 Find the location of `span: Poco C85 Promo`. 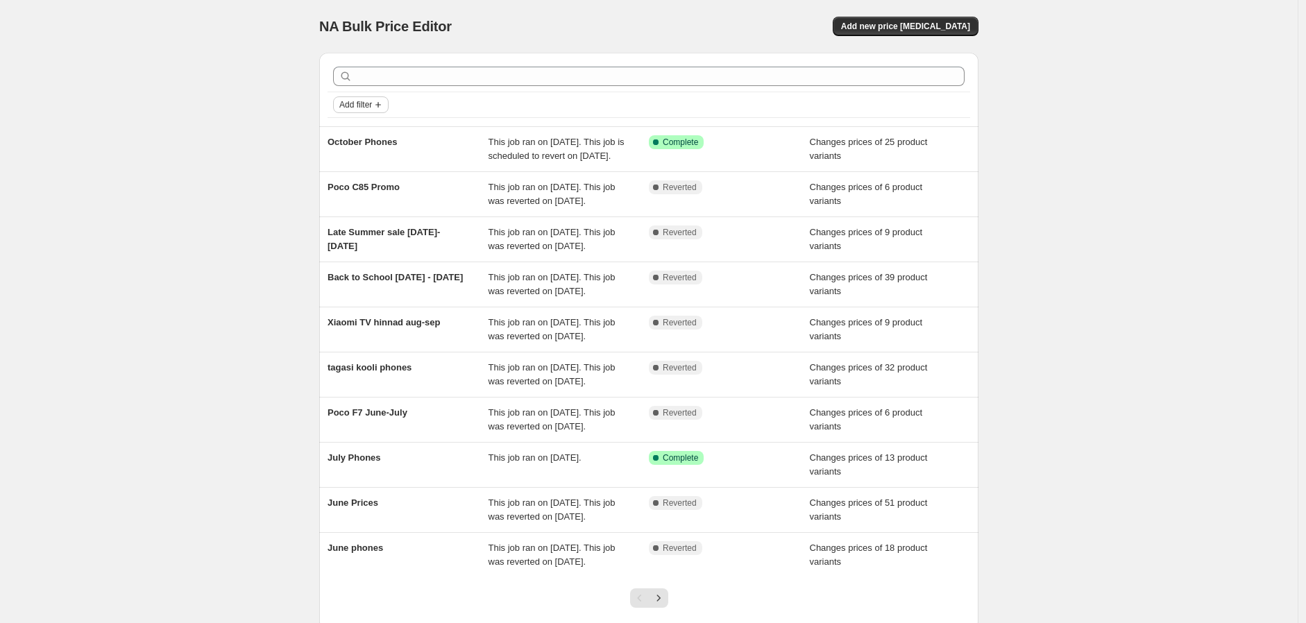

span: Poco C85 Promo is located at coordinates (364, 187).